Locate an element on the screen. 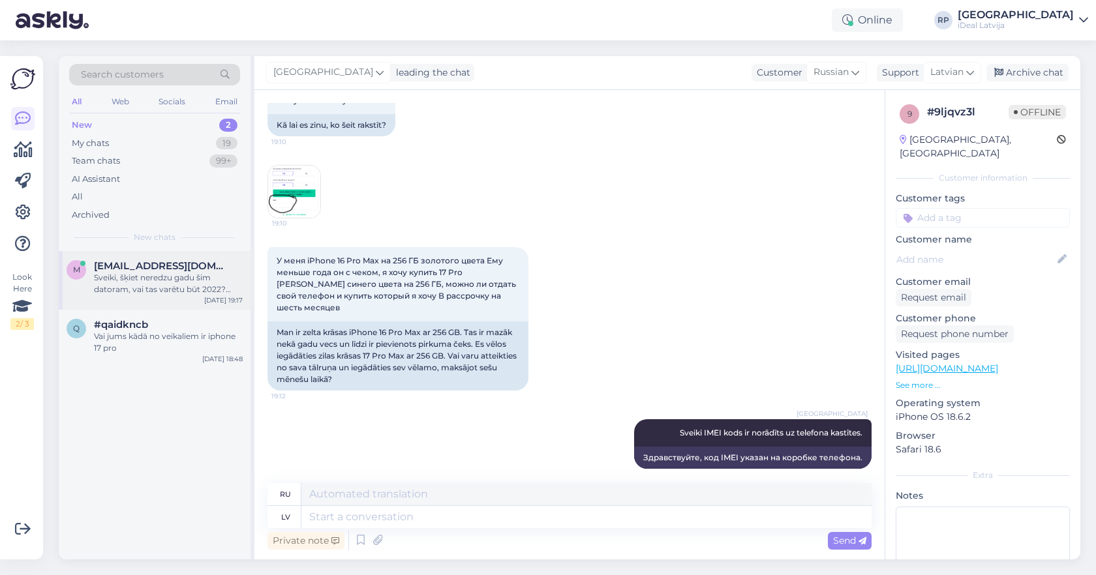 The height and width of the screenshot is (575, 1096). p: Customer name is located at coordinates (982, 239).